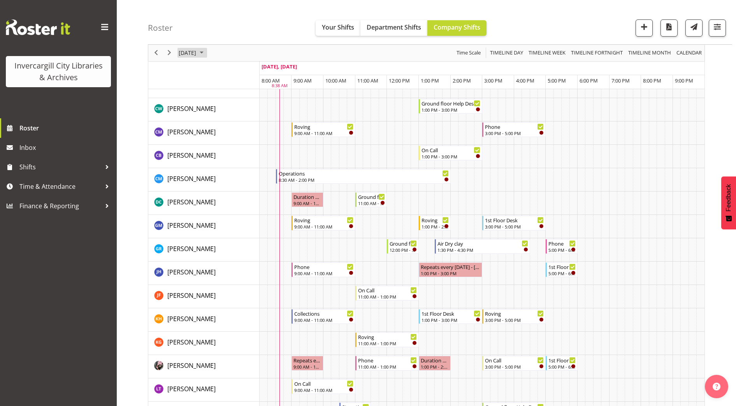  I want to click on td: Jillian Hunter resource, so click(204, 273).